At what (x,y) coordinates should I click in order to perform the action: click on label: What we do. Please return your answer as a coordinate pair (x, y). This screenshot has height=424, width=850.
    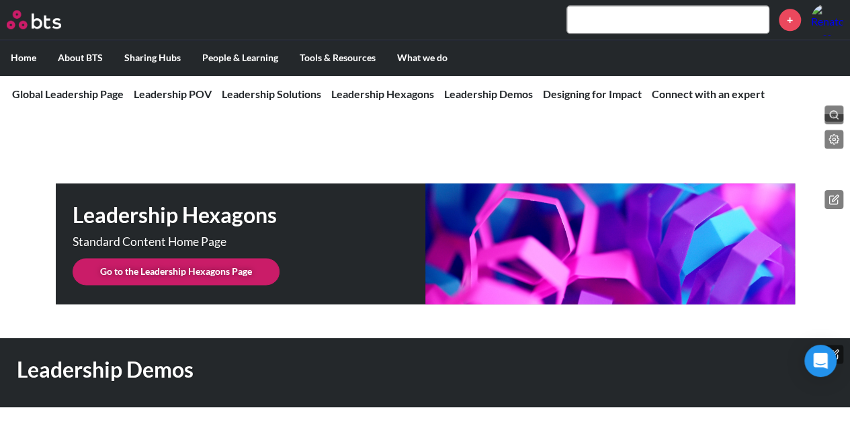
    Looking at the image, I should click on (422, 58).